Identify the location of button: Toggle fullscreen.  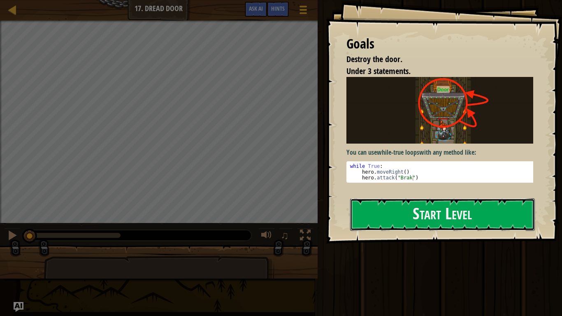
(305, 236).